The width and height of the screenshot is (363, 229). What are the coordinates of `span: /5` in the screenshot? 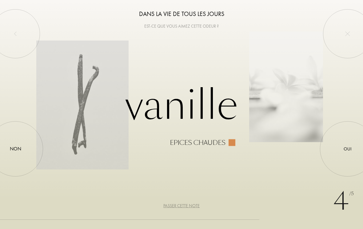 It's located at (351, 194).